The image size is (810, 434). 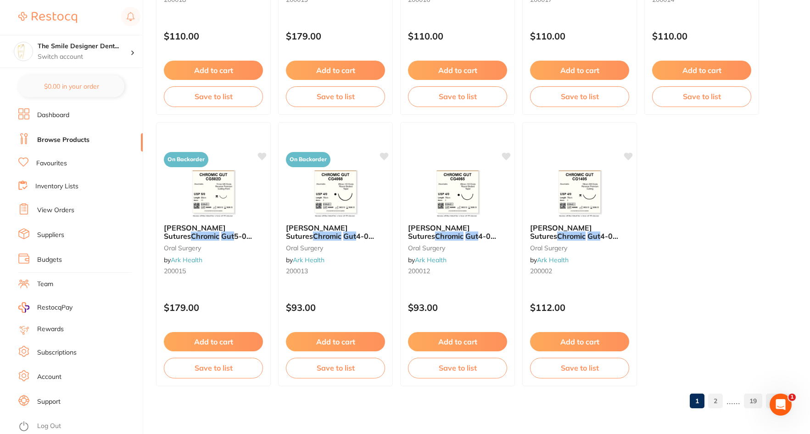 I want to click on a: Budgets, so click(x=50, y=260).